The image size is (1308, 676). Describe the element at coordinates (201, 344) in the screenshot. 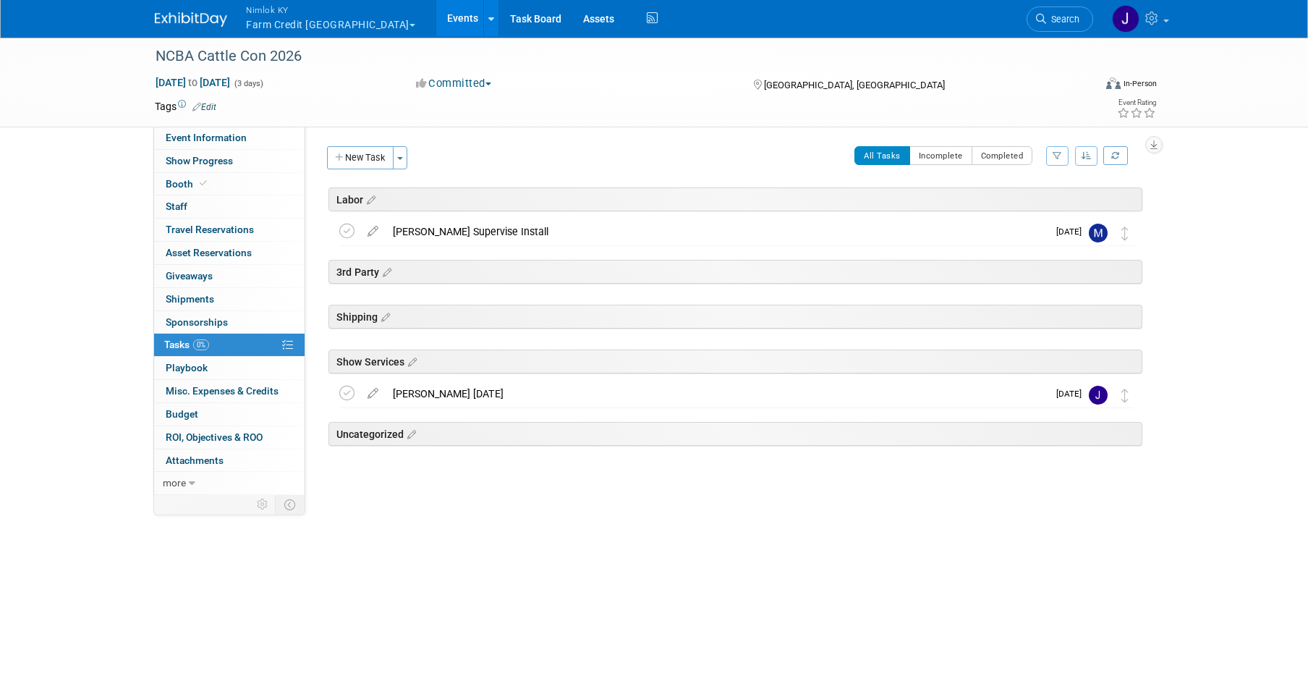

I see `span: 0%` at that location.